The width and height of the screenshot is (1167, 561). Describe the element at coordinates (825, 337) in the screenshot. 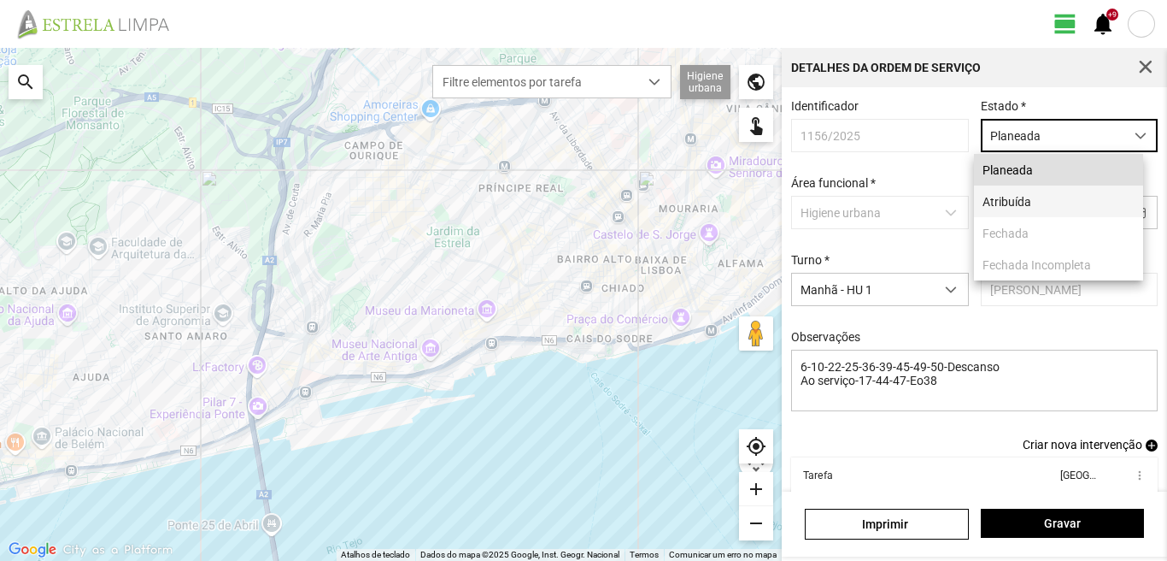

I see `label: Observações` at that location.